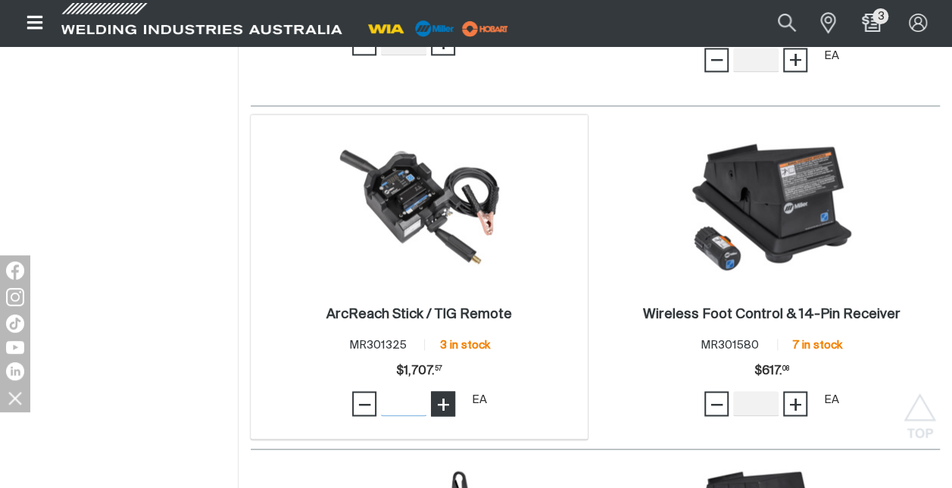 This screenshot has height=488, width=952. What do you see at coordinates (439, 368) in the screenshot?
I see `sup: 57` at bounding box center [439, 368].